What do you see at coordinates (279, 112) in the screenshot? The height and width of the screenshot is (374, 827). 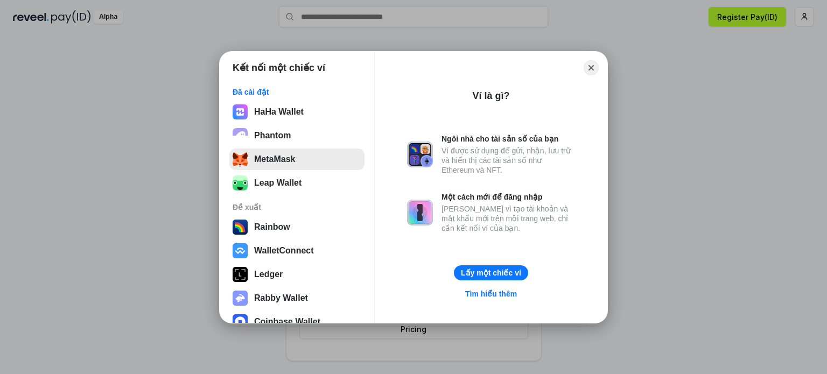 I see `div: HaHa Wallet` at bounding box center [279, 112].